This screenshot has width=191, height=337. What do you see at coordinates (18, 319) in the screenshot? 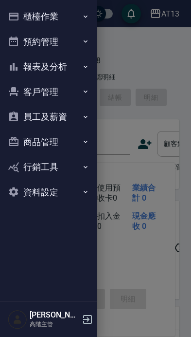
I see `img: Person` at bounding box center [18, 319].